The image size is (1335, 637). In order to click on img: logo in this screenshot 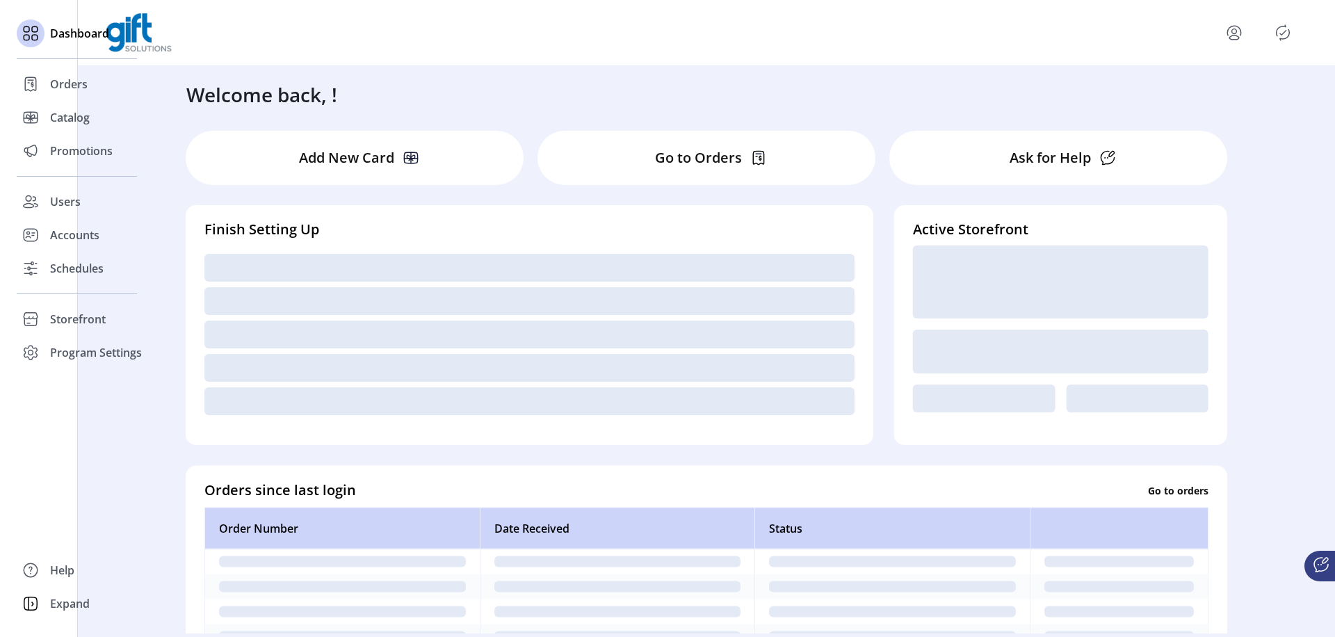, I will do `click(138, 33)`.